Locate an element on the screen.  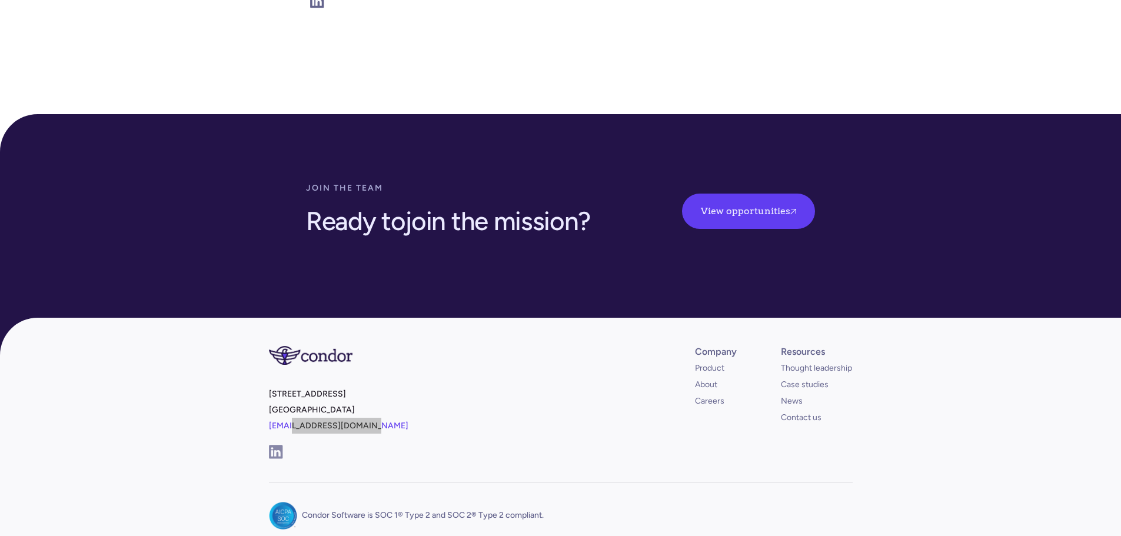
p: Condor Software is SOC 1® Type 2 and SOC 2® Type 2 compliant. is located at coordinates (423, 516).